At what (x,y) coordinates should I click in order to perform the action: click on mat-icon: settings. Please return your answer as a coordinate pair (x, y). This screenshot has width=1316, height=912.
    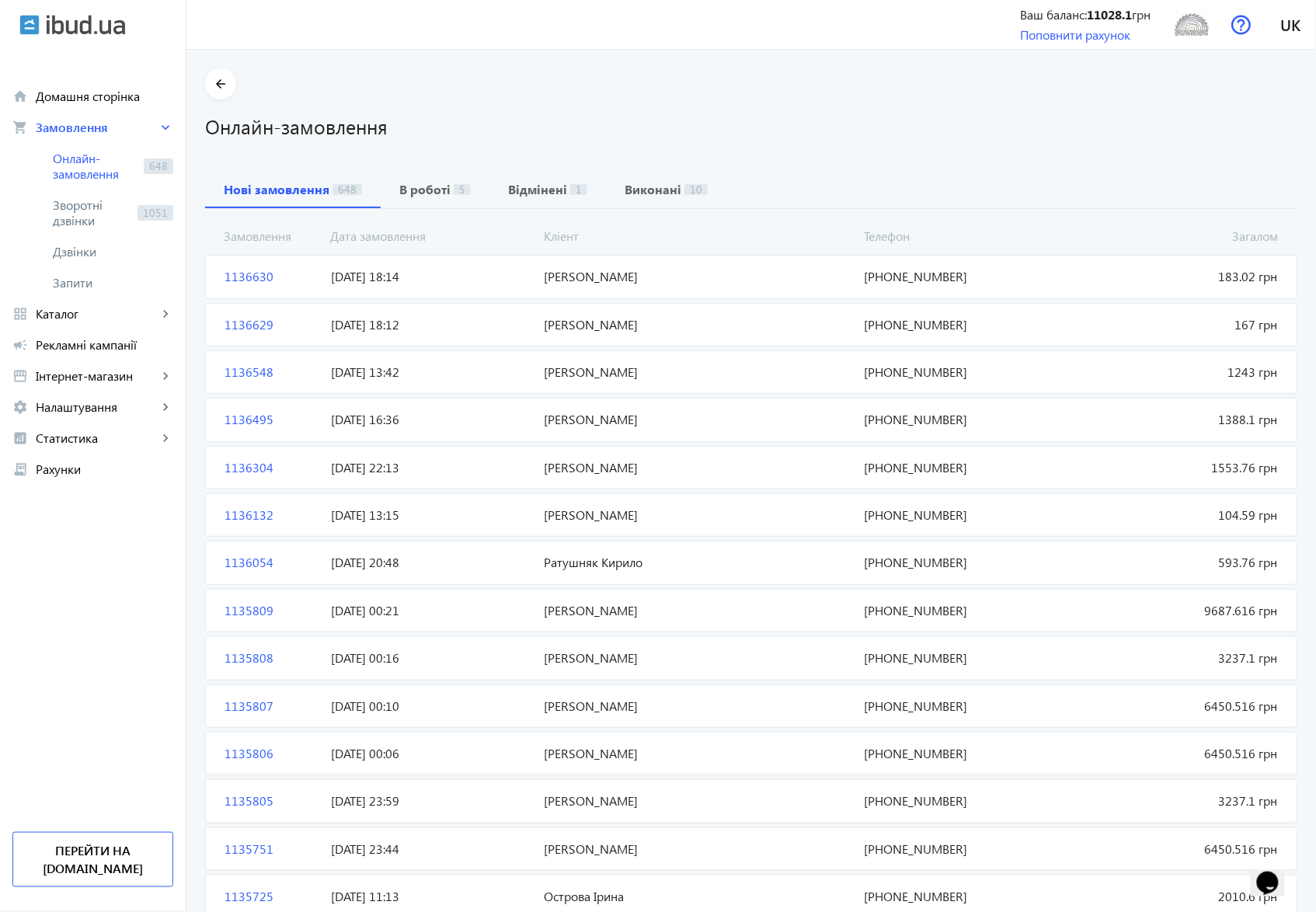
    Looking at the image, I should click on (20, 407).